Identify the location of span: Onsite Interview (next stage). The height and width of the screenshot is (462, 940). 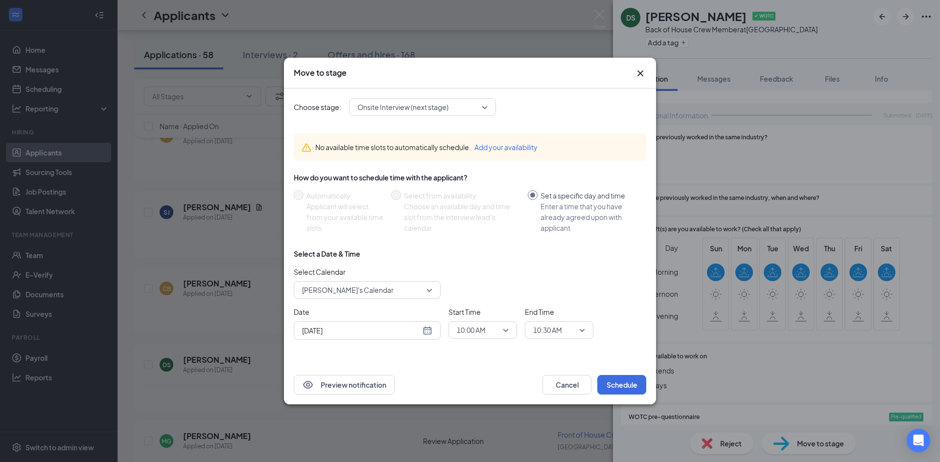
(403, 107).